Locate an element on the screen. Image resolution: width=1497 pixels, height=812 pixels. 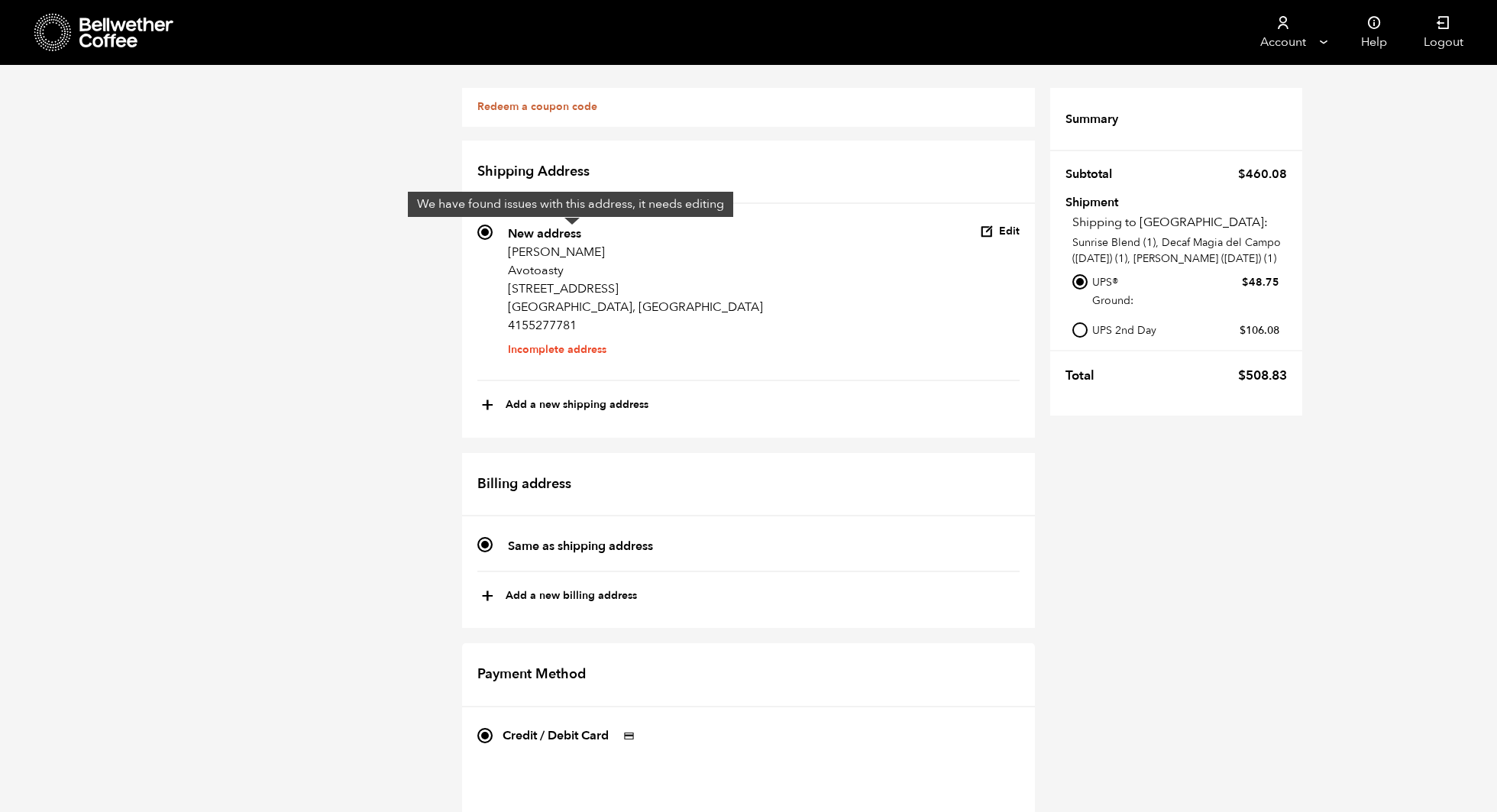
button: +Add a new billing address is located at coordinates (559, 596).